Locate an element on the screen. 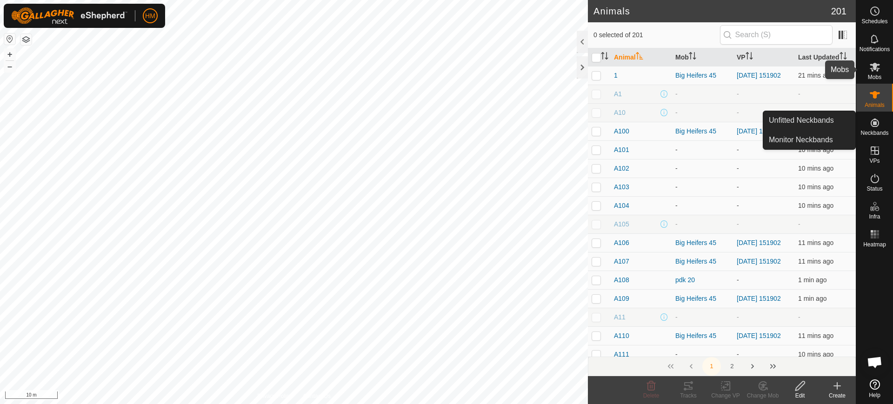  li: Unfitted Neckbands is located at coordinates (809, 120).